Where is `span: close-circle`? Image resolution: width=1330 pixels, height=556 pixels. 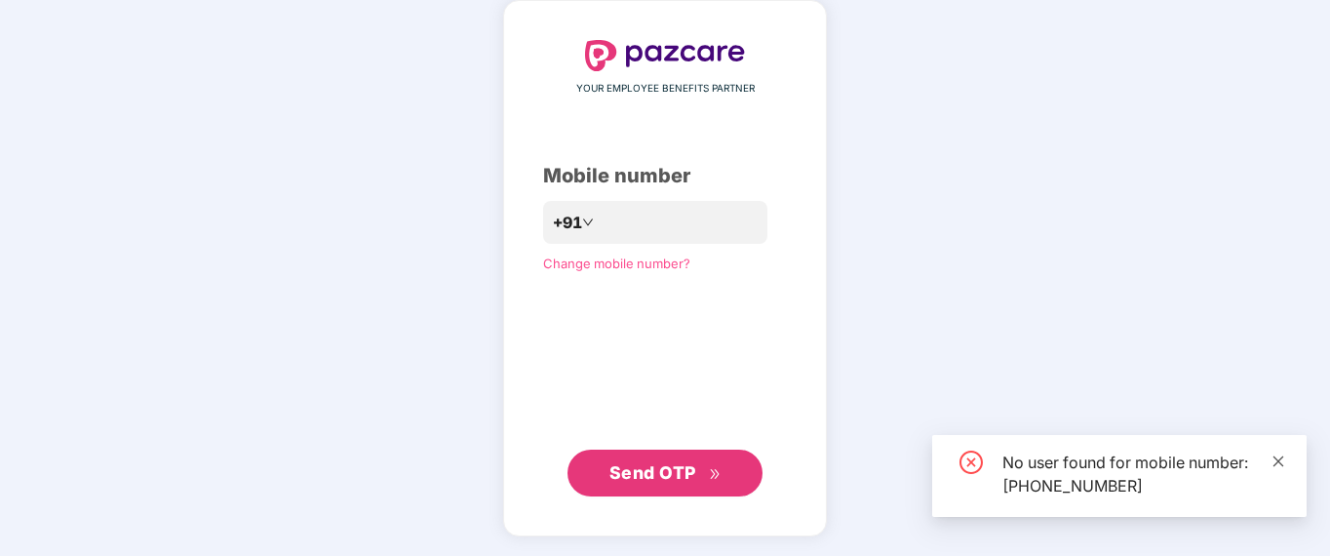 span: close-circle is located at coordinates (971, 462).